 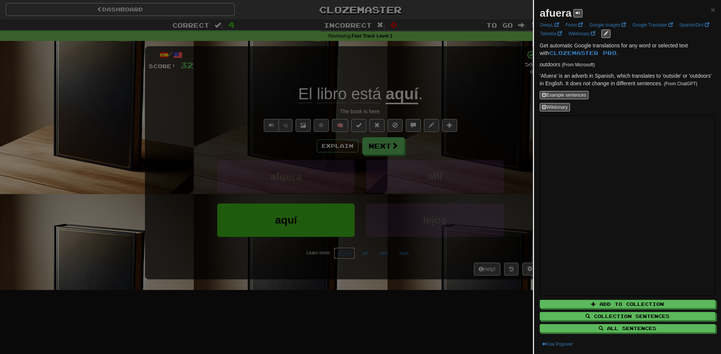 What do you see at coordinates (628, 49) in the screenshot?
I see `p: Get automatic Google translations for any word or selected text with .` at bounding box center [628, 49].